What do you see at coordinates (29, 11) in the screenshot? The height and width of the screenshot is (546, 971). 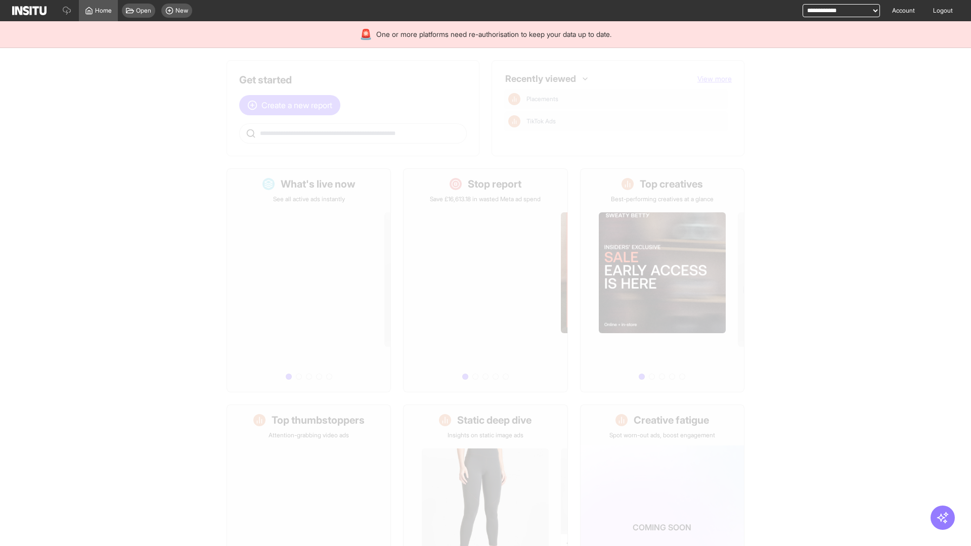 I see `img: Logo` at bounding box center [29, 11].